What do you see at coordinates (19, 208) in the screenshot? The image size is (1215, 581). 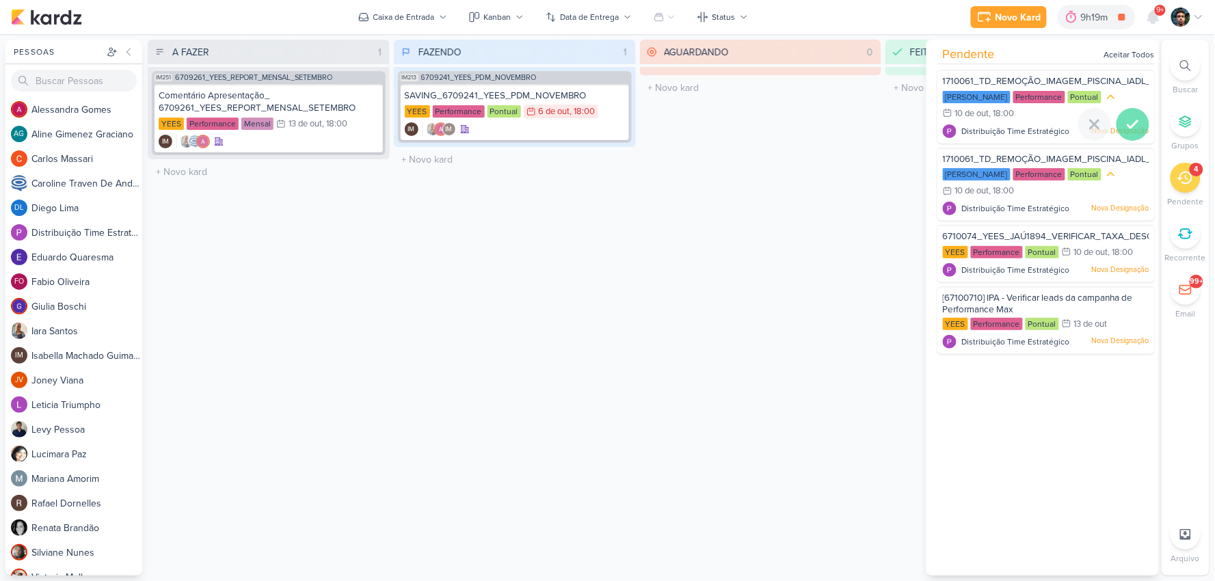 I see `p: DL` at bounding box center [19, 208].